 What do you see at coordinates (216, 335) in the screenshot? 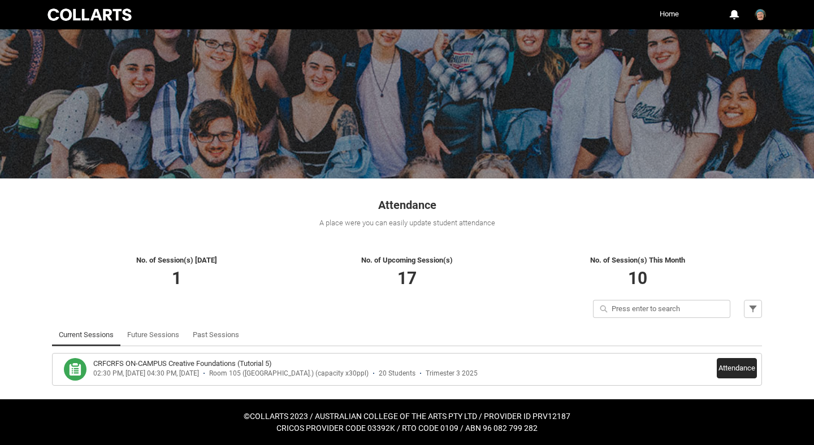
I see `a: Past Sessions` at bounding box center [216, 335].